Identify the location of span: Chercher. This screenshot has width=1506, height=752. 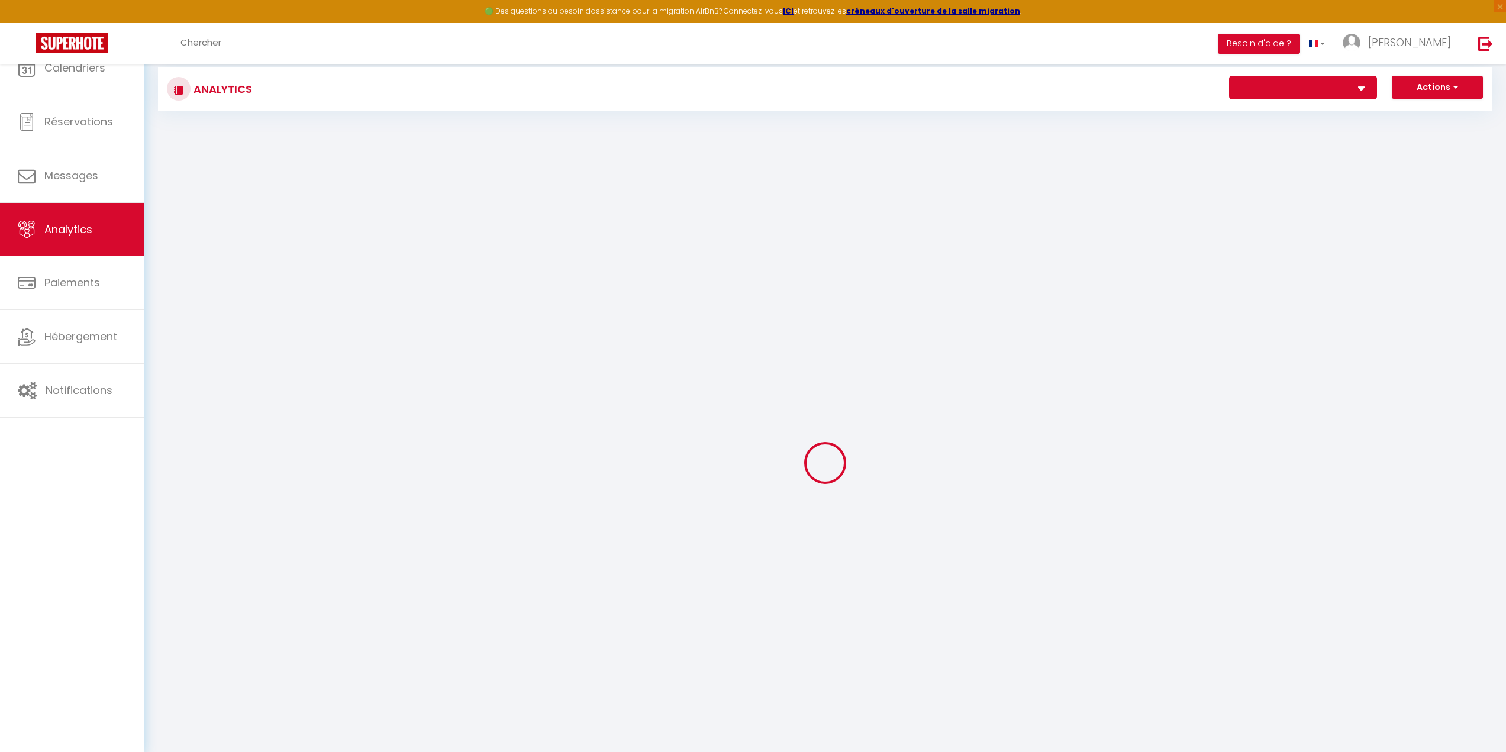
(201, 42).